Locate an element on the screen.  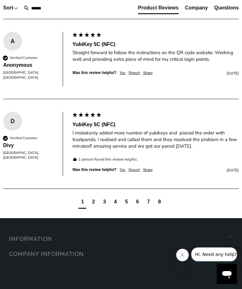
div: page8 is located at coordinates (159, 202).